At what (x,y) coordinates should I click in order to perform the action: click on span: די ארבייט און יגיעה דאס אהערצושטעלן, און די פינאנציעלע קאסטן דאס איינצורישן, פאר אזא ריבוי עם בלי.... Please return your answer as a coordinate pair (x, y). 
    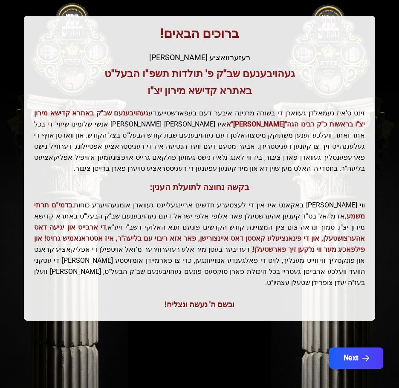
    Looking at the image, I should click on (200, 238).